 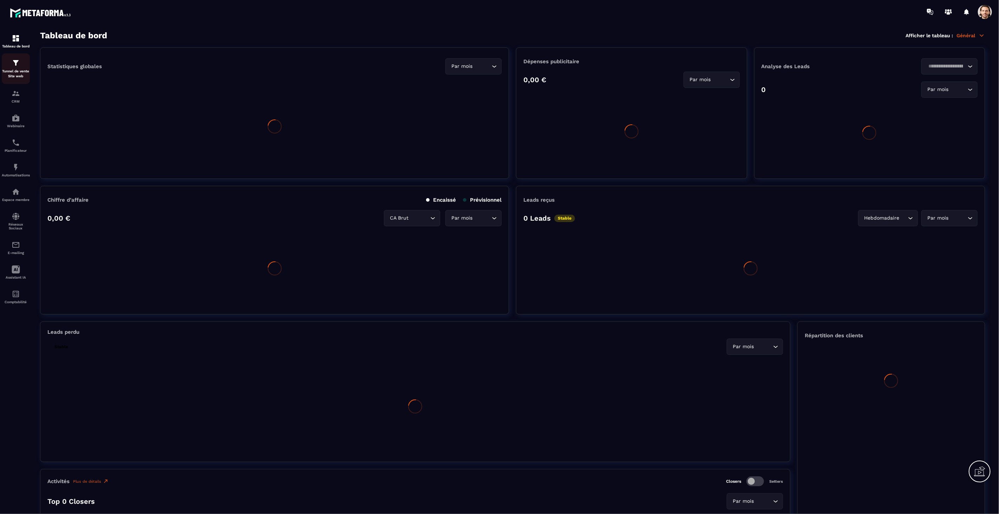 What do you see at coordinates (91, 481) in the screenshot?
I see `a: Plus de détails` at bounding box center [91, 481].